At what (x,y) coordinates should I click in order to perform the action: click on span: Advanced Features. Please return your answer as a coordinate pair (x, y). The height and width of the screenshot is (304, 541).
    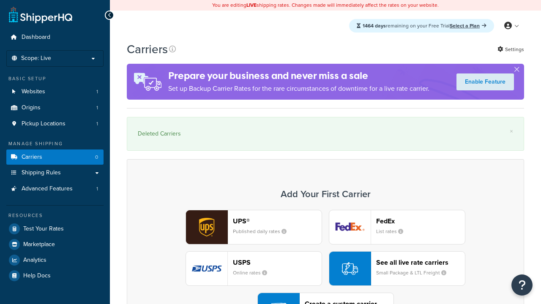
    Looking at the image, I should click on (47, 189).